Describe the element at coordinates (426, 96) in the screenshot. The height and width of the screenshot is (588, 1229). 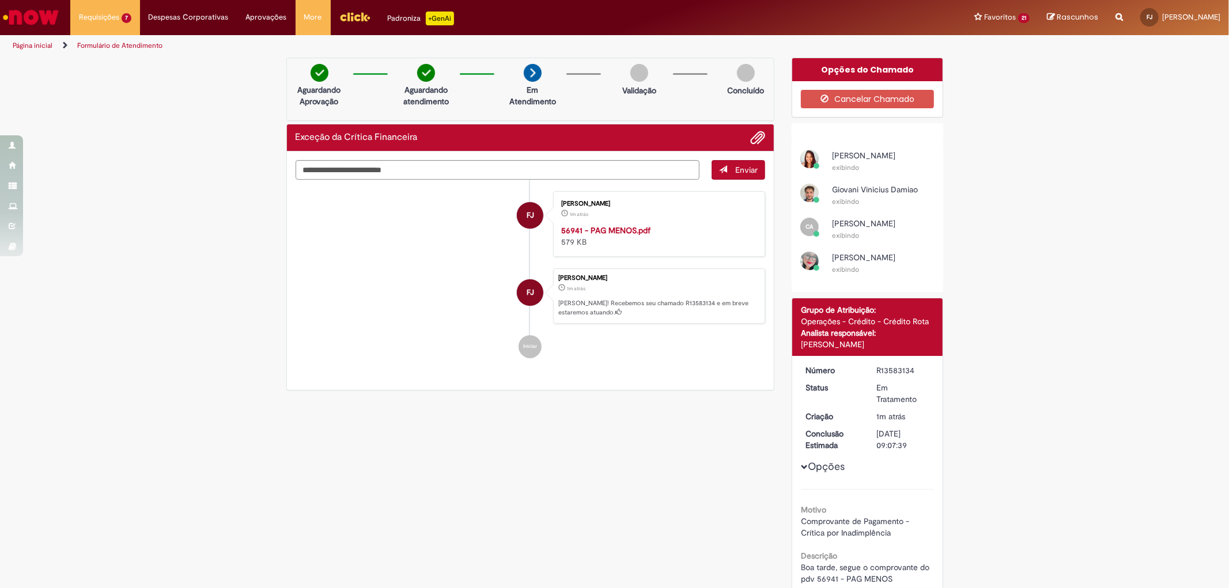
I see `p: Aguardando atendimento` at that location.